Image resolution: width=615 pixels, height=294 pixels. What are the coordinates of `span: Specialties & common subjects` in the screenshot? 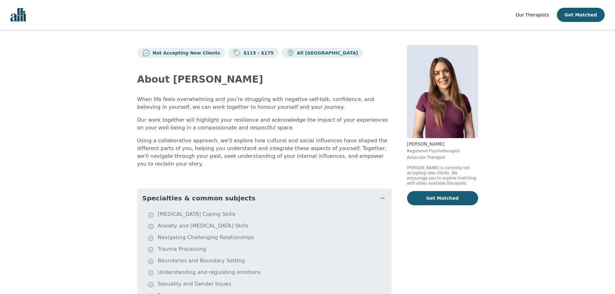 It's located at (199, 198).